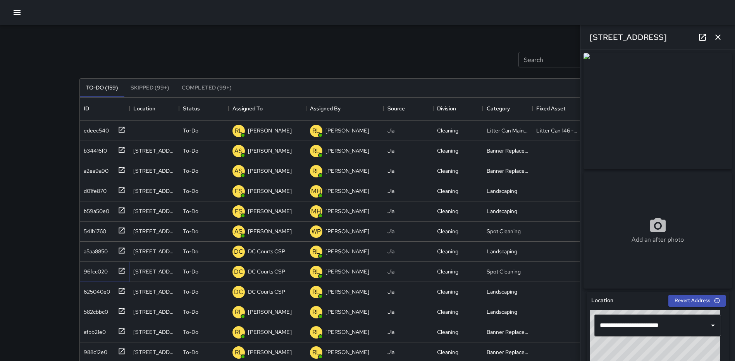 The image size is (735, 361). I want to click on p: WP, so click(316, 232).